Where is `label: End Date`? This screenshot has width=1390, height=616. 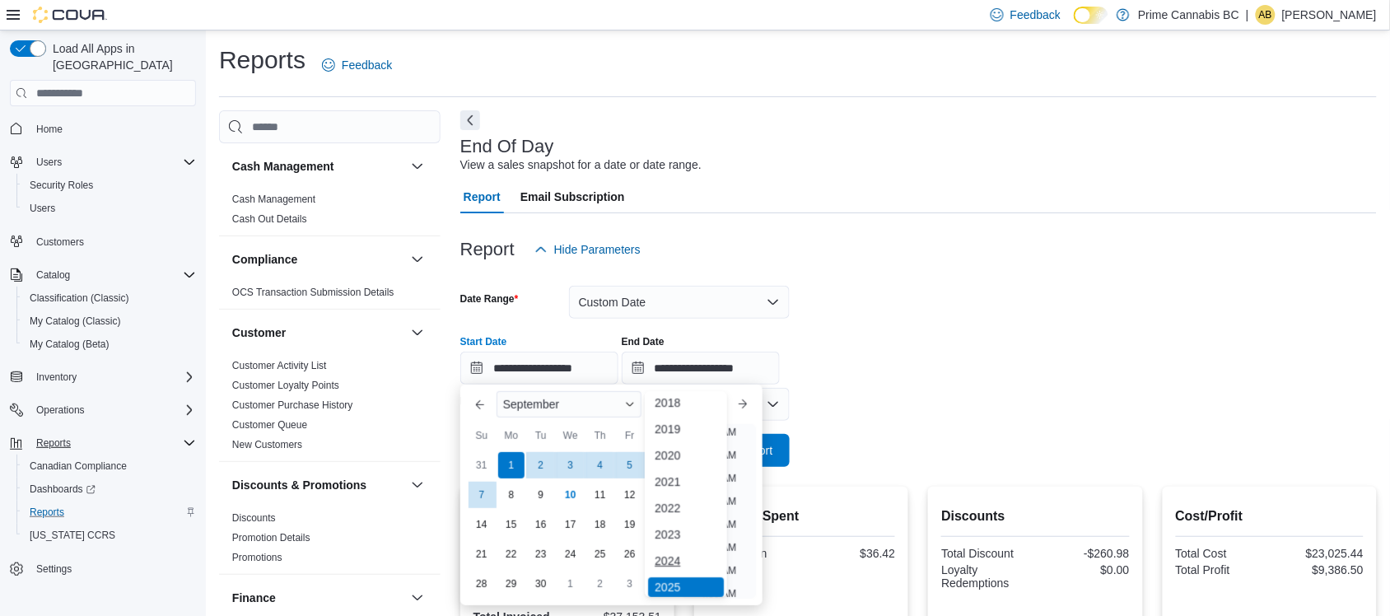
label: End Date is located at coordinates (643, 342).